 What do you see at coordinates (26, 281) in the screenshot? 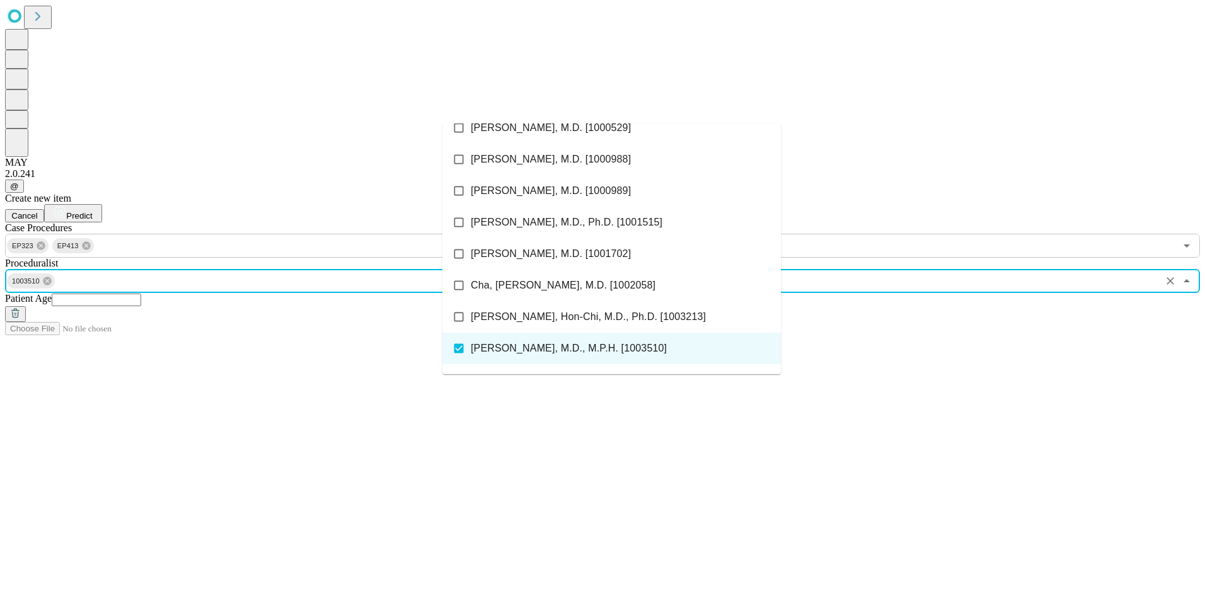
I see `span: 1003510` at bounding box center [26, 281].